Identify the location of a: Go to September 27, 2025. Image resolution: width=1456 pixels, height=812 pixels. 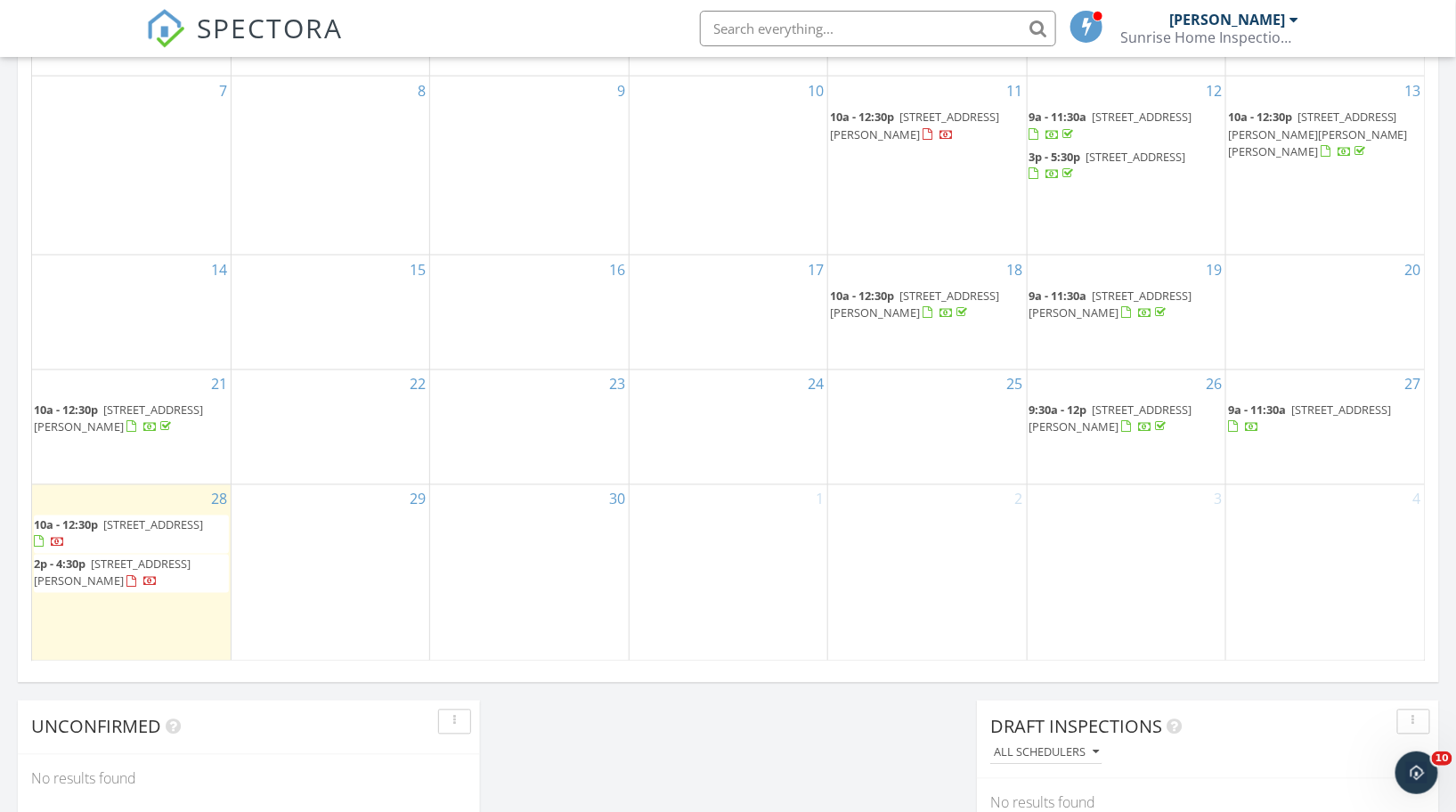
(1414, 385).